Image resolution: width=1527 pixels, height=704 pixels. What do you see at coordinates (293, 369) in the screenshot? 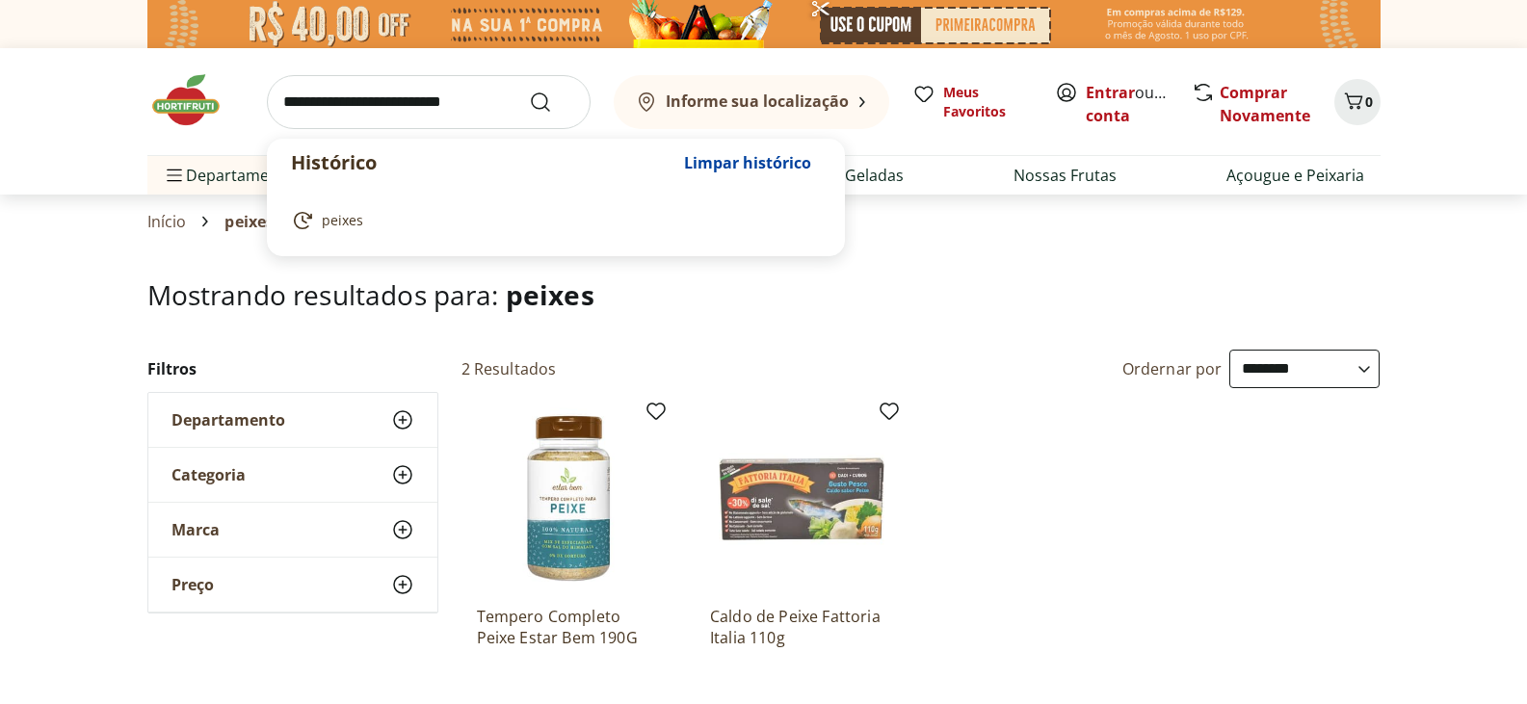
I see `h2: Filtros` at bounding box center [293, 369].